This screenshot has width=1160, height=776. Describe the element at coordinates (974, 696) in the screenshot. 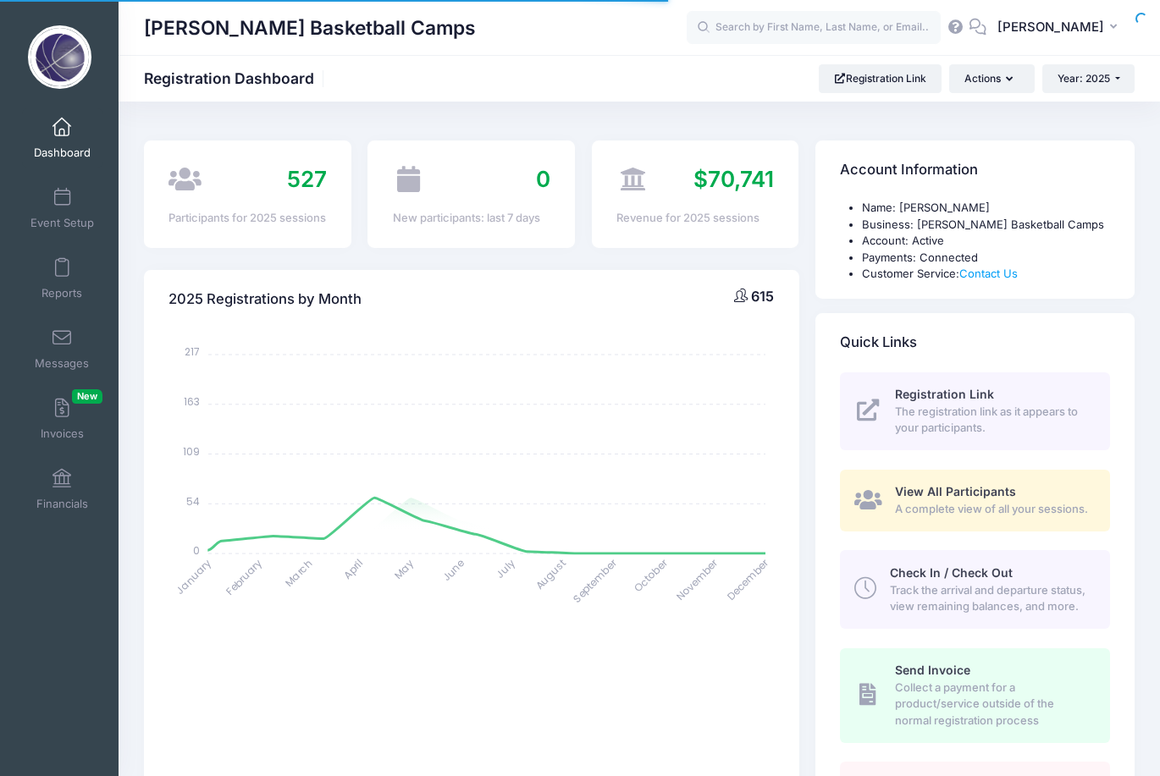

I see `a: Send Invoice Collect a payment for a product/service outside of the normal registration process` at that location.